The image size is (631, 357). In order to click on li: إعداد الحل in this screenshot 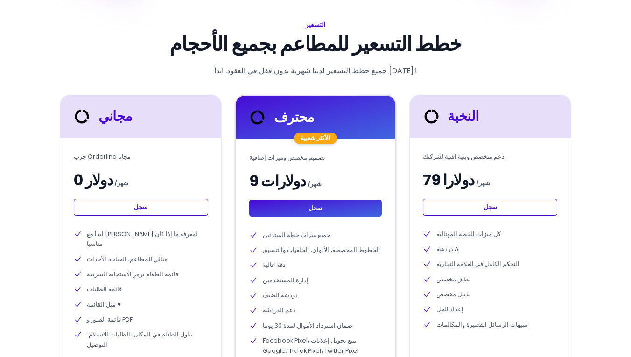, I will do `click(490, 310)`.